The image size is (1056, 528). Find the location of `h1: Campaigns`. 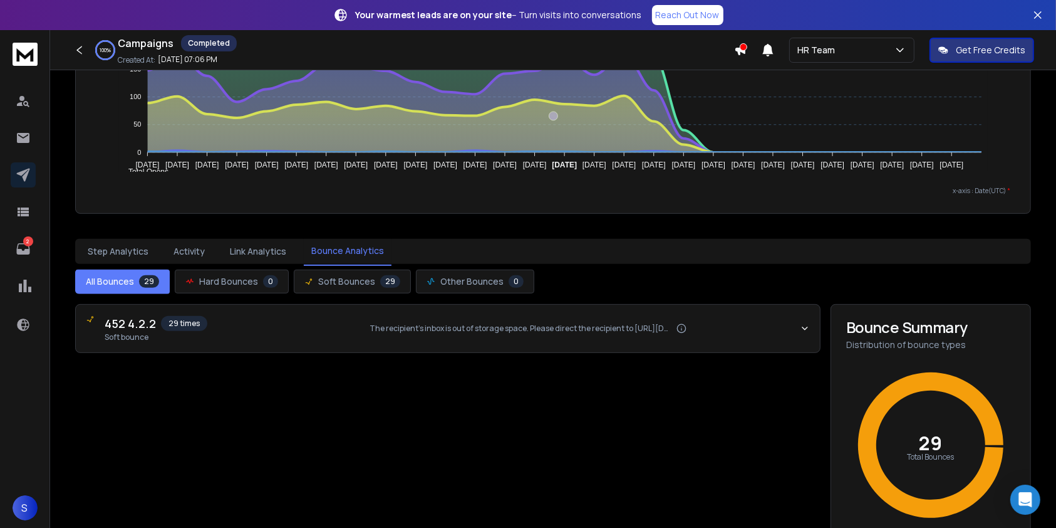

h1: Campaigns is located at coordinates (145, 43).